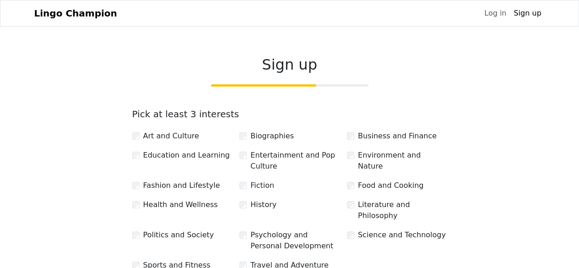  Describe the element at coordinates (295, 161) in the screenshot. I see `label: Entertainment and Pop Culture` at that location.